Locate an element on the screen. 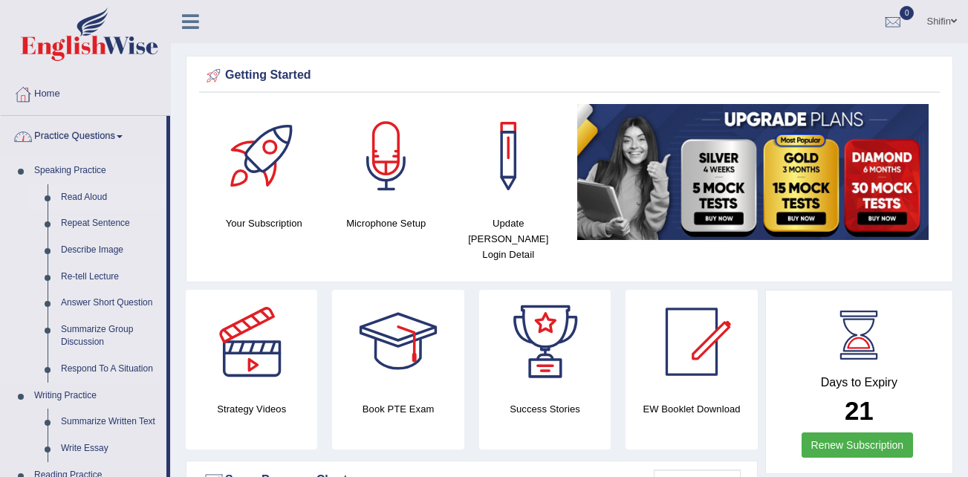  h4: Strategy Videos is located at coordinates (251, 409).